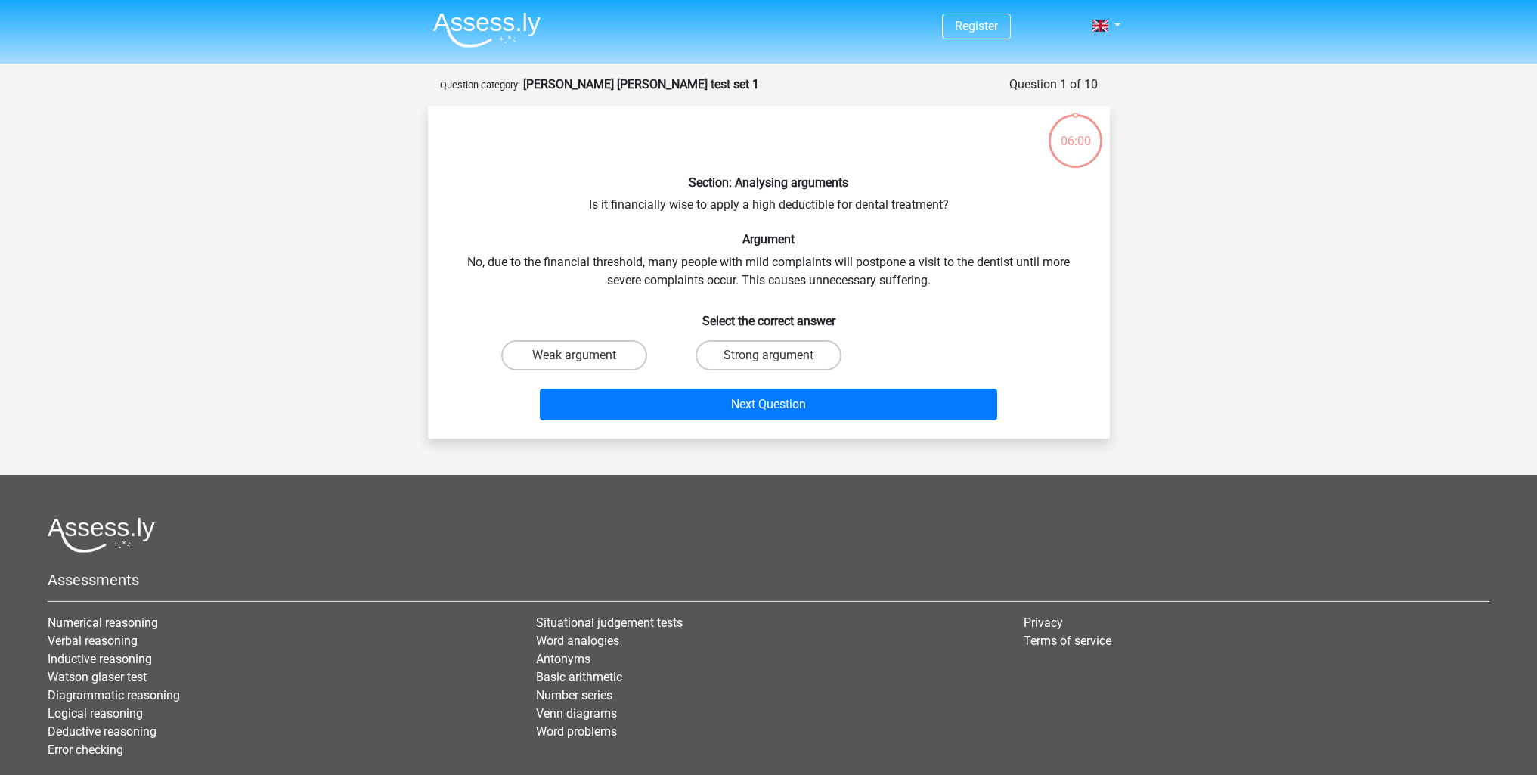  What do you see at coordinates (576, 731) in the screenshot?
I see `a: Word problems` at bounding box center [576, 731].